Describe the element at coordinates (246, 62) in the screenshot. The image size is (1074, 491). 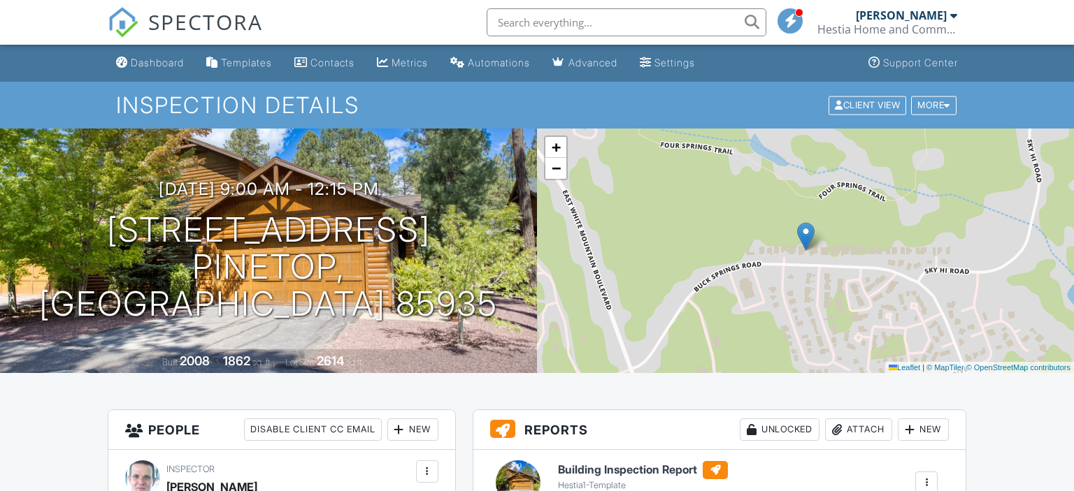
I see `div: Templates` at that location.